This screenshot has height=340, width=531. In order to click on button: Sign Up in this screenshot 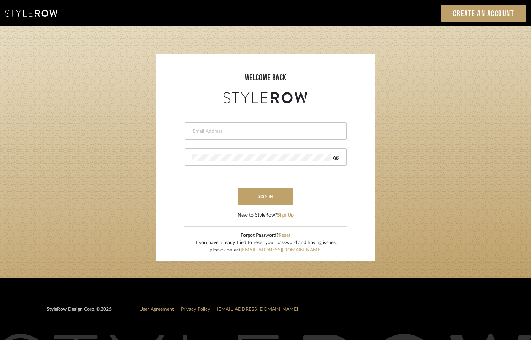, I will do `click(286, 215)`.